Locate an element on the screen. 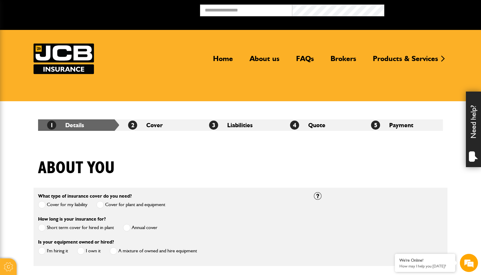 This screenshot has height=275, width=481. li: Quote is located at coordinates (321, 125).